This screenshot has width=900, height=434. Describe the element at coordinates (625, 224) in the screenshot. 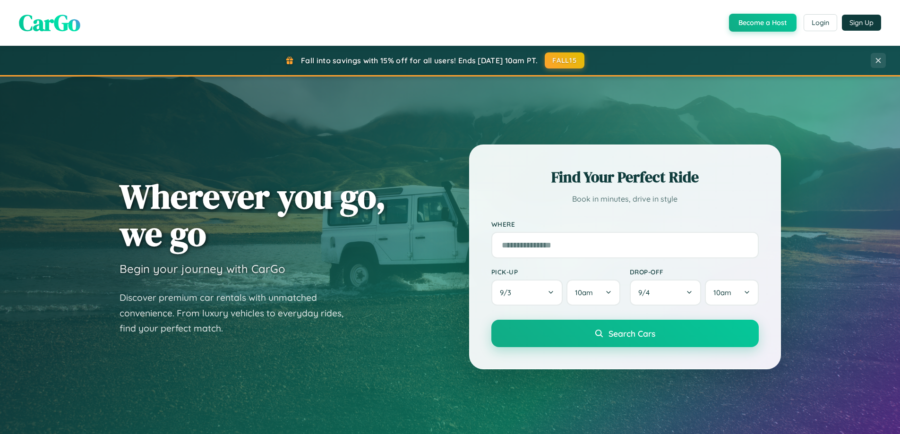

I see `label: Where` at that location.